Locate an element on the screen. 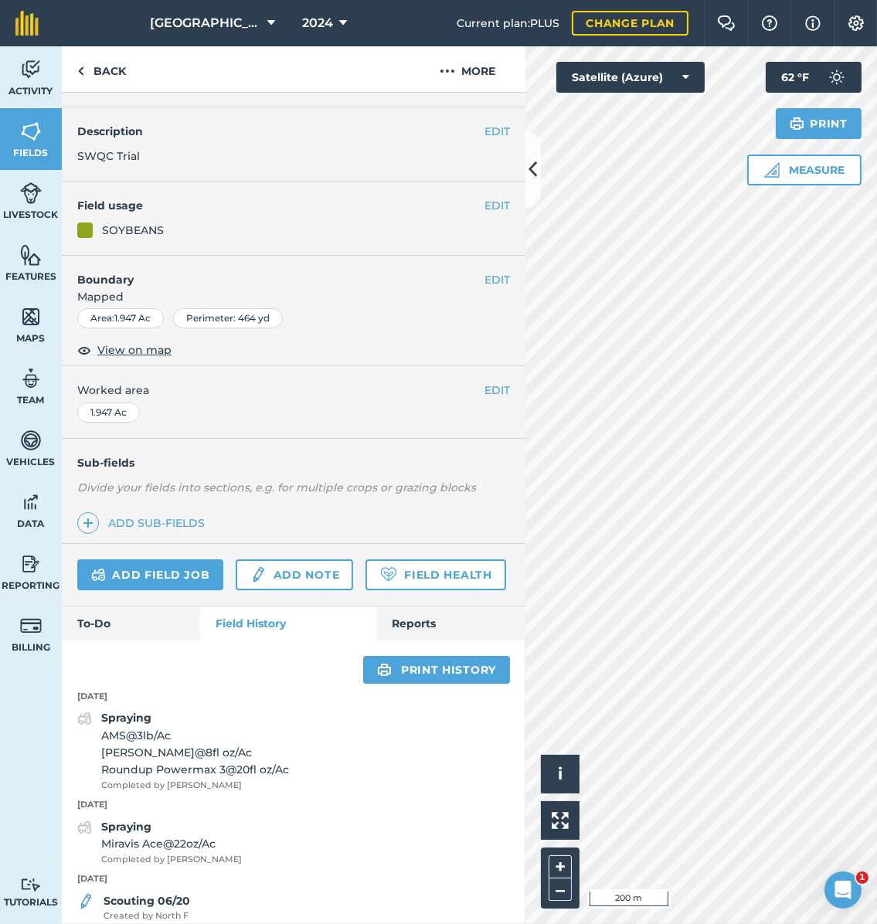 This screenshot has height=924, width=877. a: Change plan is located at coordinates (630, 23).